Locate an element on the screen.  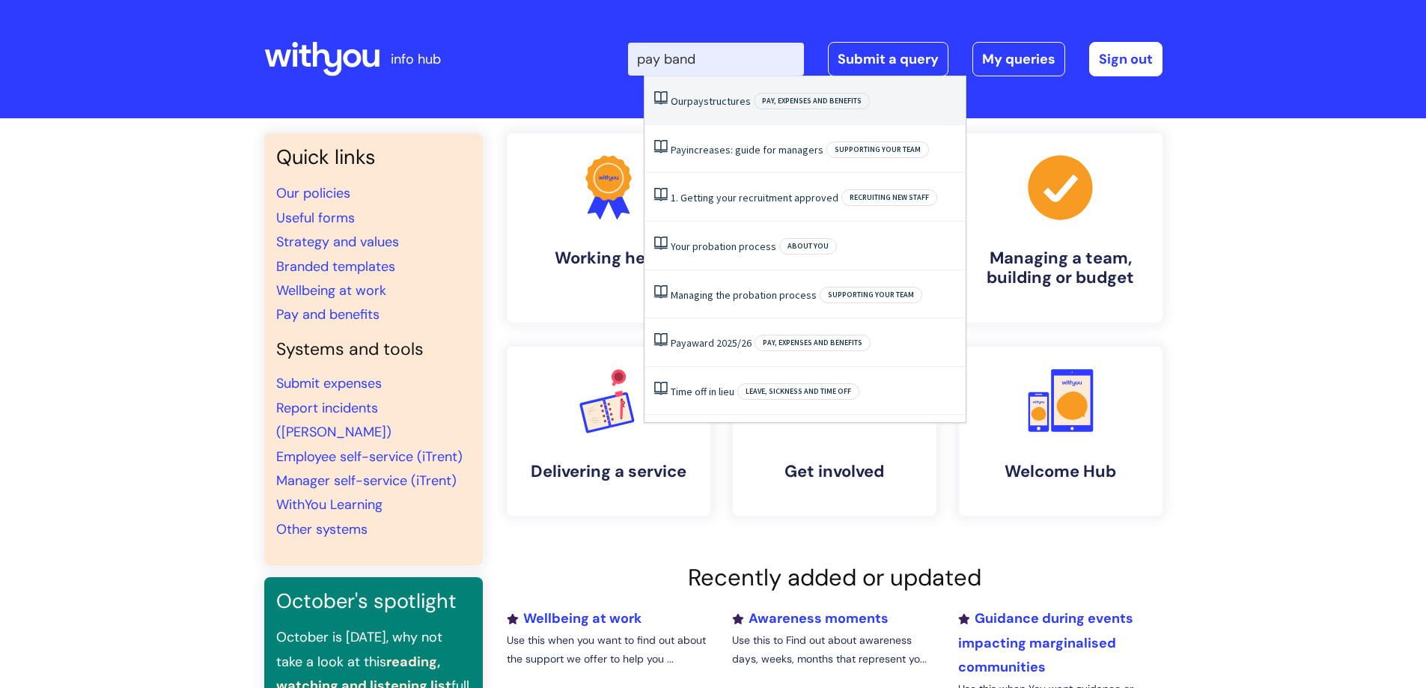
a: My queries is located at coordinates (1019, 59).